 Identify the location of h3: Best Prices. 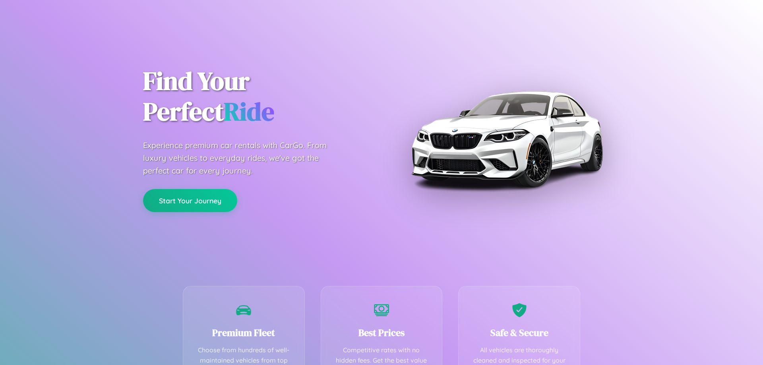
(381, 332).